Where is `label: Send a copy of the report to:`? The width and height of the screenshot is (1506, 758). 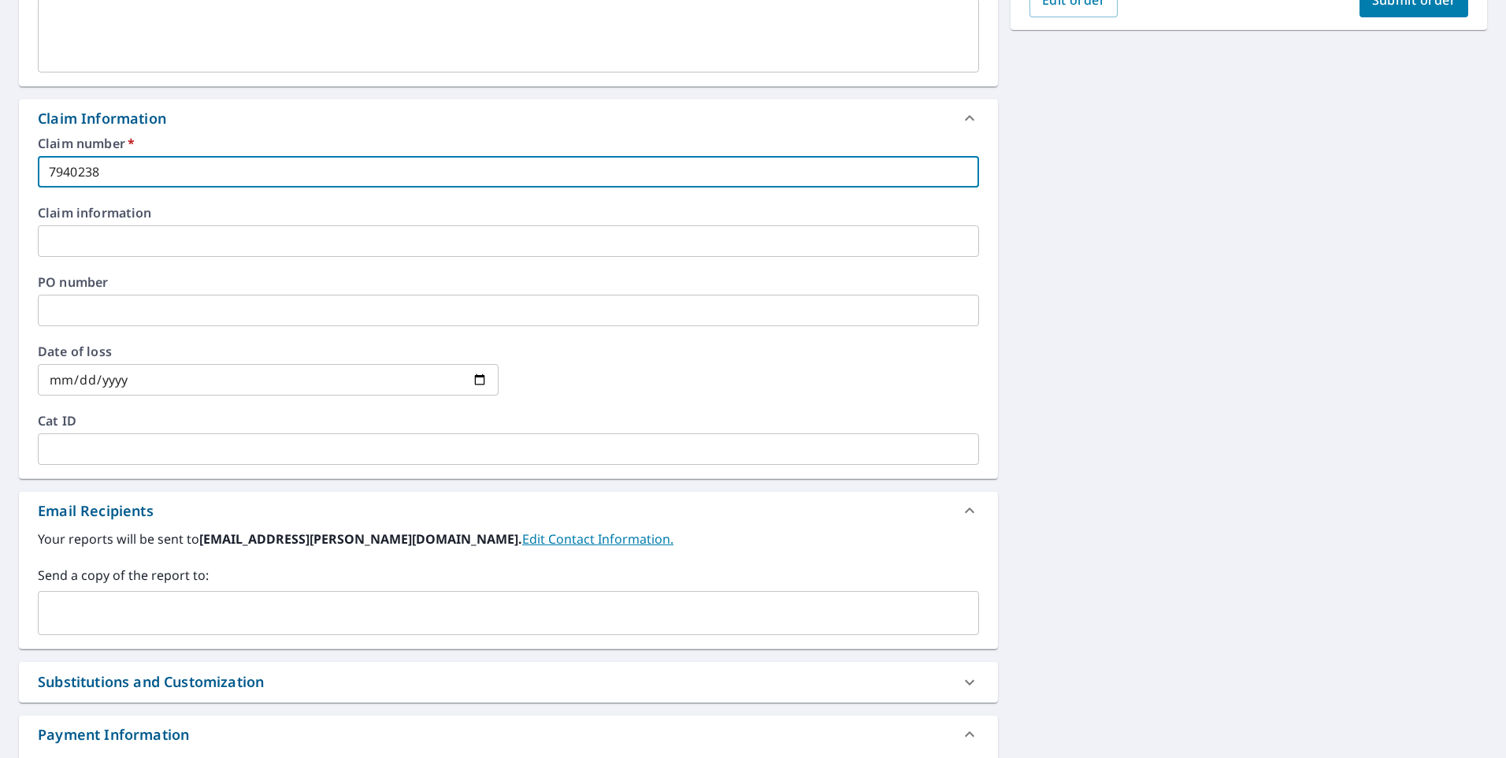 label: Send a copy of the report to: is located at coordinates (508, 575).